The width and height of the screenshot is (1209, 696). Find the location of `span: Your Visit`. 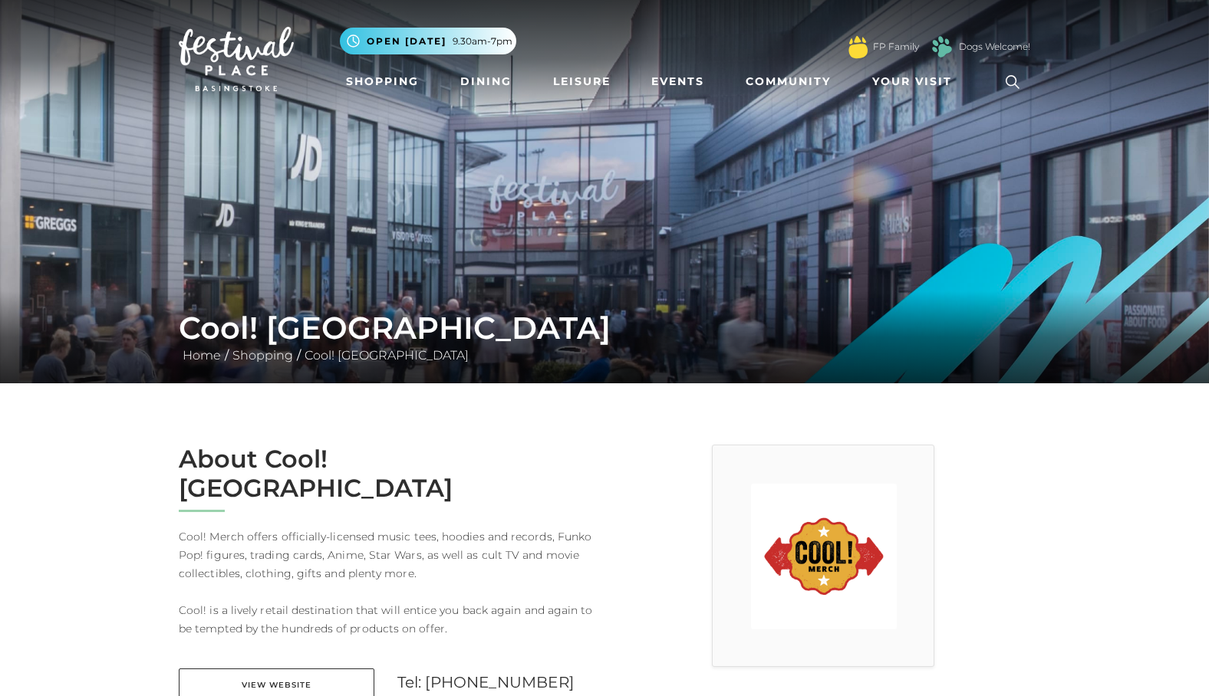

span: Your Visit is located at coordinates (912, 81).